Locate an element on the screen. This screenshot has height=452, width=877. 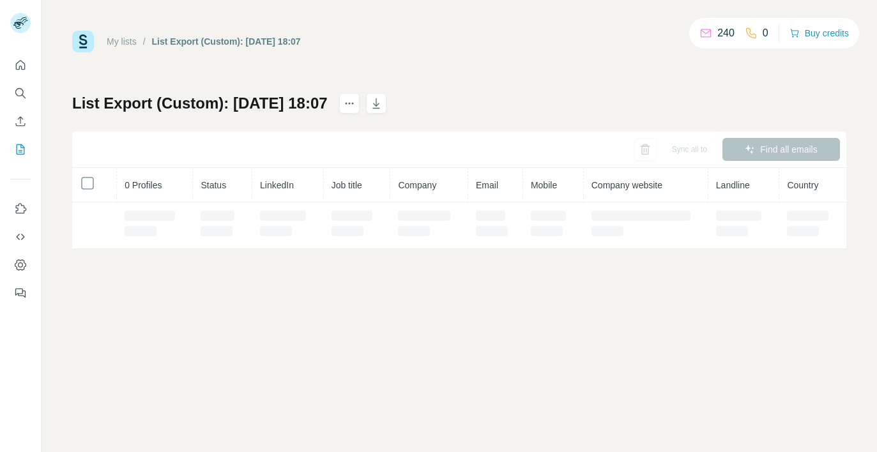
button: Feedback is located at coordinates (20, 293).